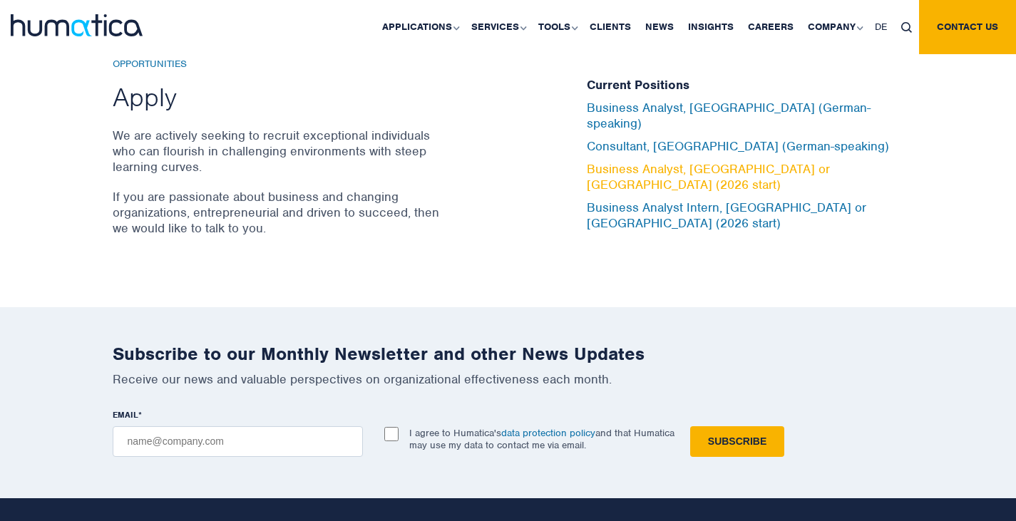 The height and width of the screenshot is (521, 1016). I want to click on p: If you are passionate about business and changing organizations, entrepreneurial and driven to su..., so click(278, 212).